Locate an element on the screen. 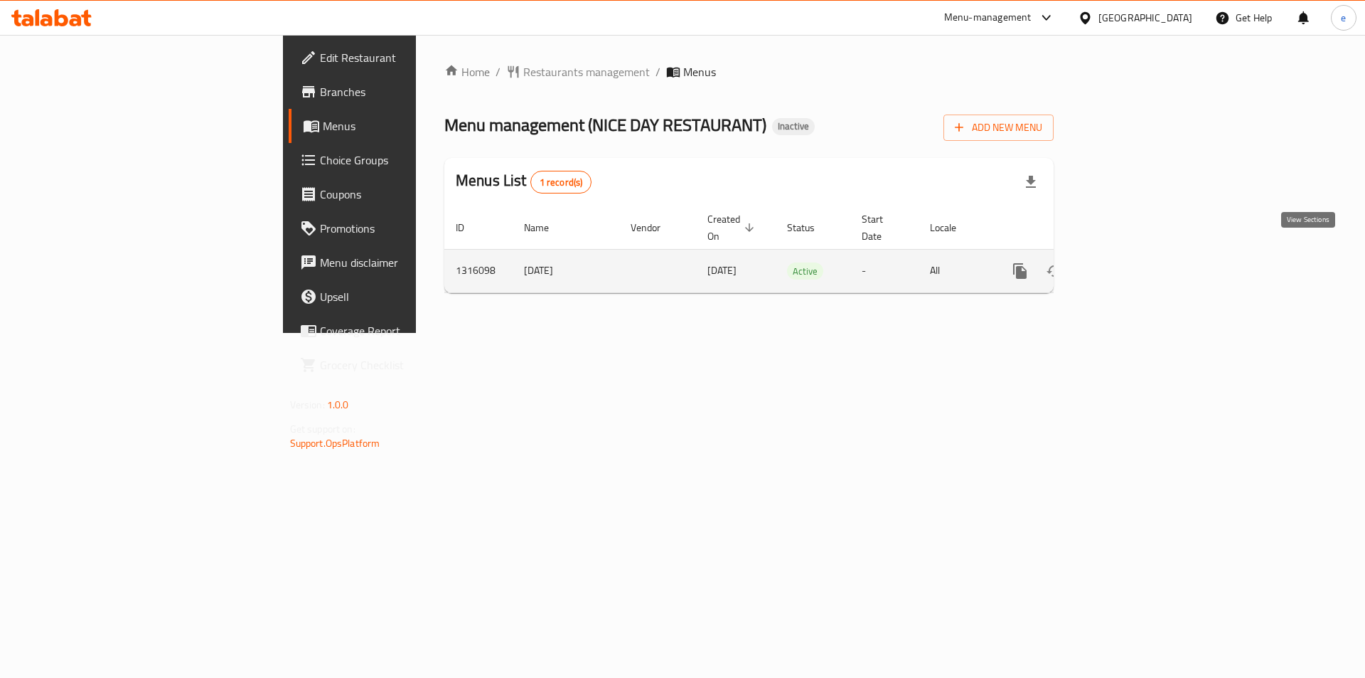 This screenshot has height=678, width=1365. div: Active is located at coordinates (805, 271).